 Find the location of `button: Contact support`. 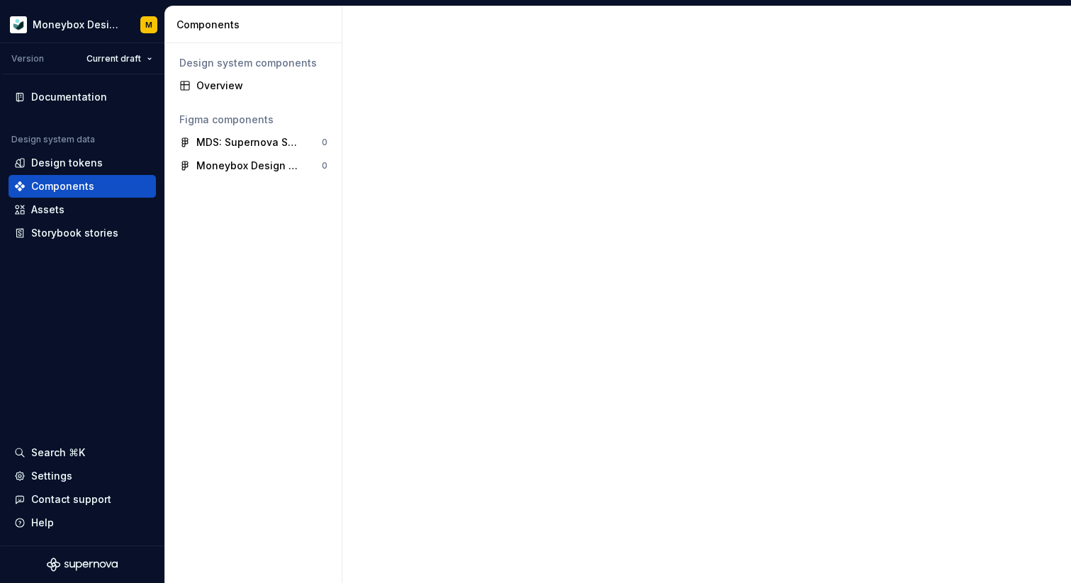

button: Contact support is located at coordinates (82, 500).